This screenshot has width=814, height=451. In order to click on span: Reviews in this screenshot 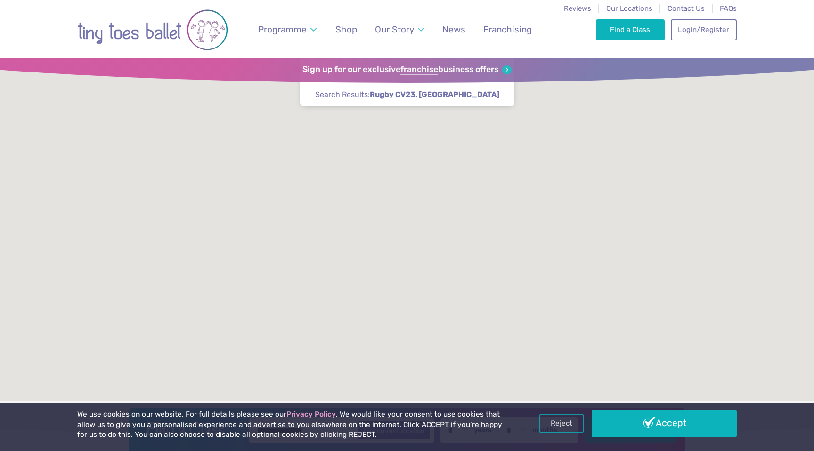, I will do `click(577, 8)`.